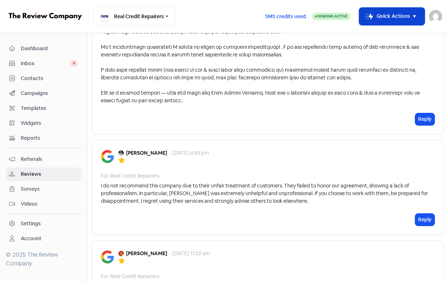  Describe the element at coordinates (43, 93) in the screenshot. I see `a: Campaigns` at that location.